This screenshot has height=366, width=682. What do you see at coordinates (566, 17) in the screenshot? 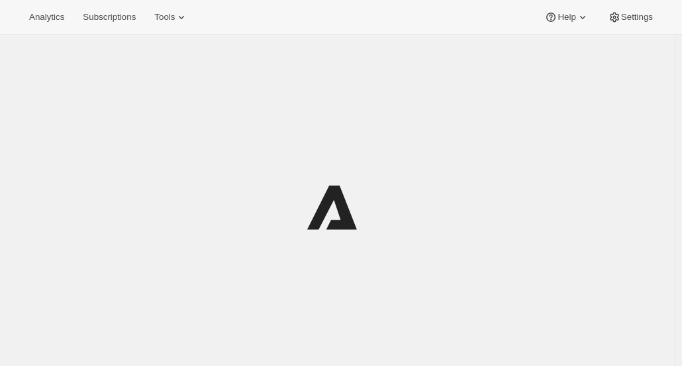
I see `button: Help` at bounding box center [566, 17].